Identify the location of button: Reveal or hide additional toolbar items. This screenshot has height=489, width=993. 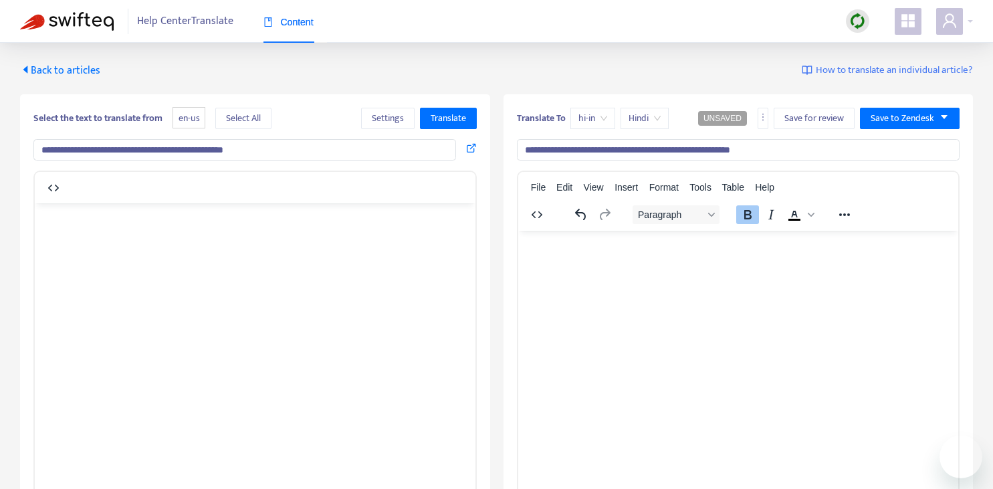
(844, 215).